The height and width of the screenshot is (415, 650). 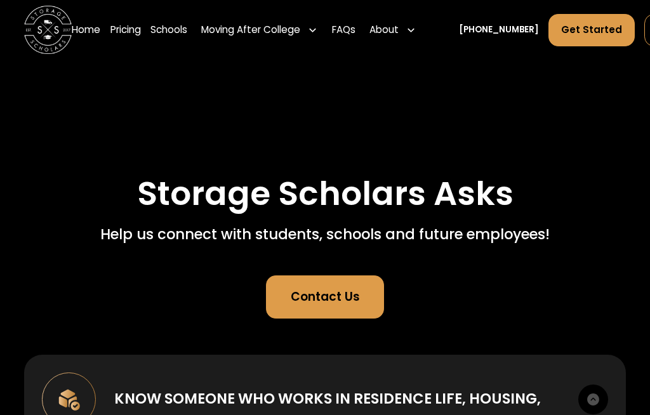 I want to click on h1: Storage Scholars Asks, so click(x=325, y=193).